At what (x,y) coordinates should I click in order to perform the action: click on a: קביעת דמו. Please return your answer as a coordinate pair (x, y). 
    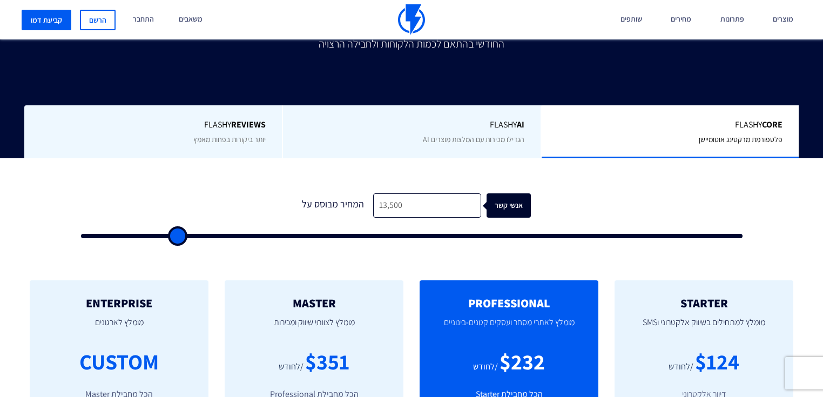
    Looking at the image, I should click on (46, 20).